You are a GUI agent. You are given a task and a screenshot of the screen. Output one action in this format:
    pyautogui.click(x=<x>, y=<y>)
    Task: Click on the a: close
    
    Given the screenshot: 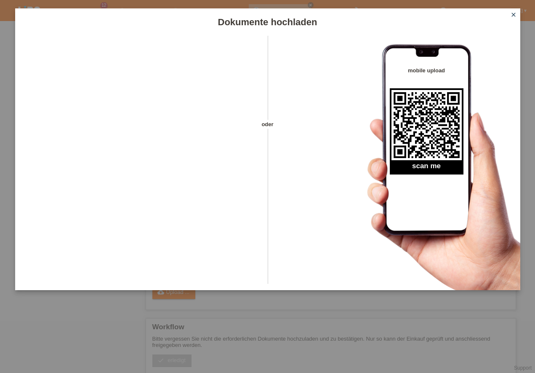 What is the action you would take?
    pyautogui.click(x=514, y=15)
    